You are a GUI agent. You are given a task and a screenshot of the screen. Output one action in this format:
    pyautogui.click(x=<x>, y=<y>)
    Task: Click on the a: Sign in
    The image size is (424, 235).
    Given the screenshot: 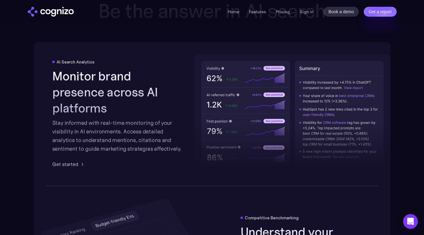 What is the action you would take?
    pyautogui.click(x=307, y=12)
    